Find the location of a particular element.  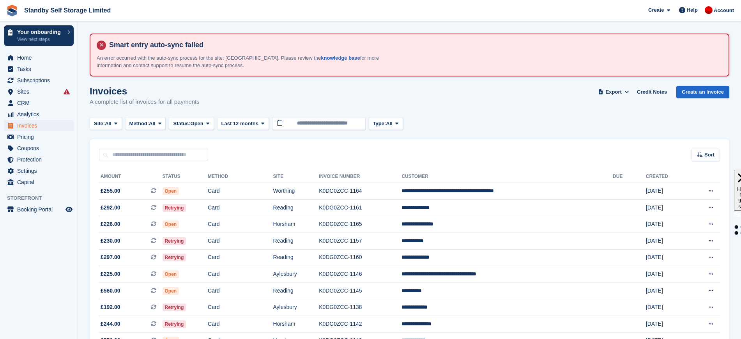

span: Pricing is located at coordinates (41, 137).